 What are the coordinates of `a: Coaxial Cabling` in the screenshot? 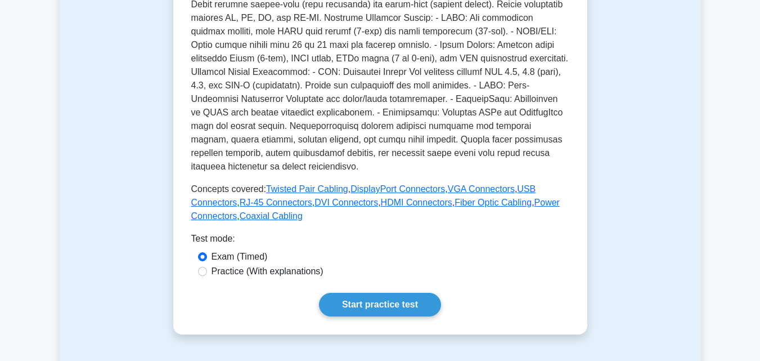 It's located at (271, 215).